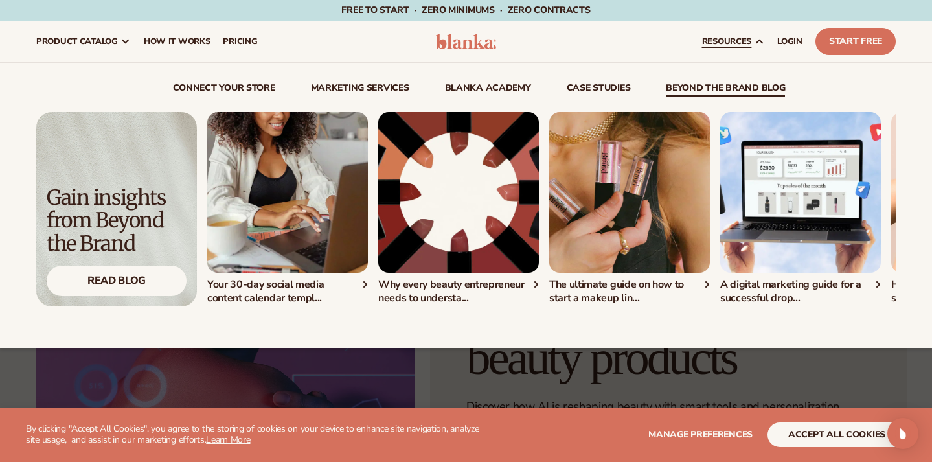  What do you see at coordinates (360, 90) in the screenshot?
I see `a: Marketing services` at bounding box center [360, 90].